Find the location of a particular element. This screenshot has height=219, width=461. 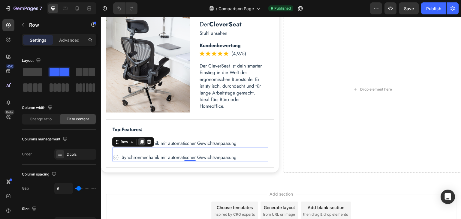

div: Choose templates is located at coordinates (134, 191).